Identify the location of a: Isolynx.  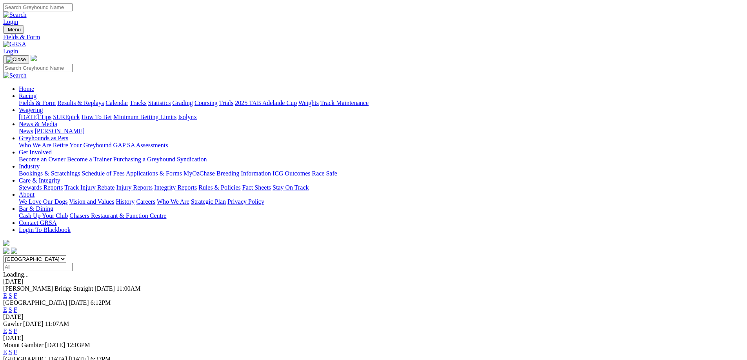
(187, 117).